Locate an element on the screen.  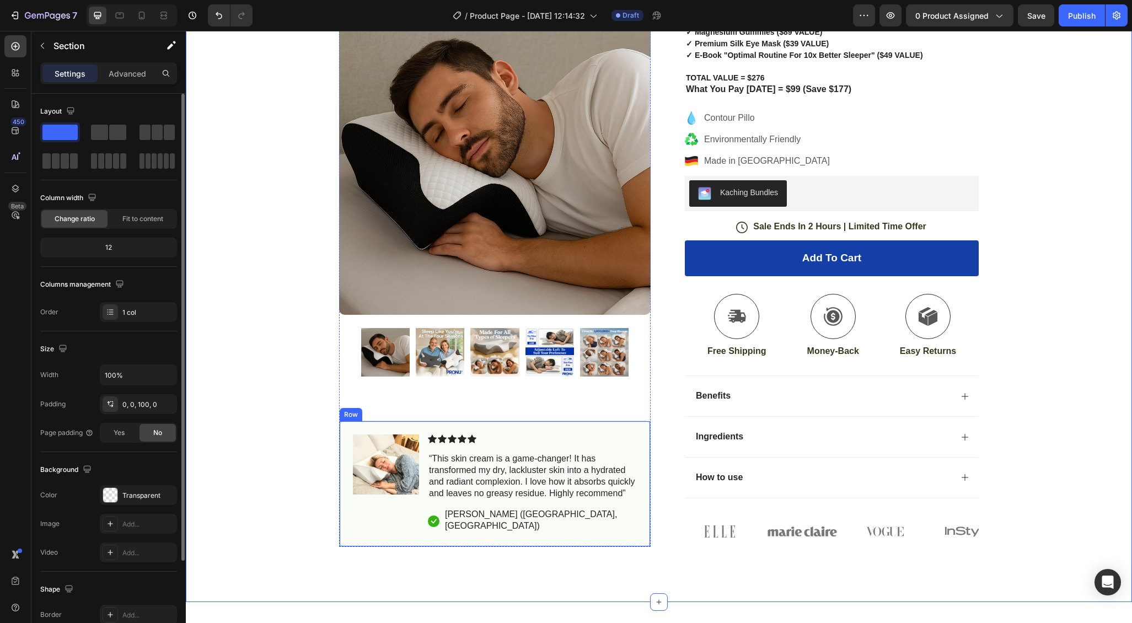
div: 0, 0, 100, 0 is located at coordinates (148, 405).